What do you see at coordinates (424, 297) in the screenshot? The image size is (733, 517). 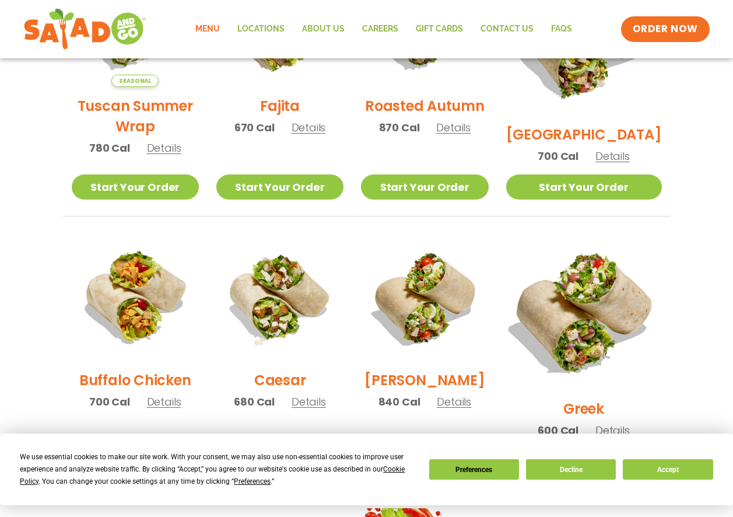 I see `img: Product photo for Cobb Wrap` at bounding box center [424, 297].